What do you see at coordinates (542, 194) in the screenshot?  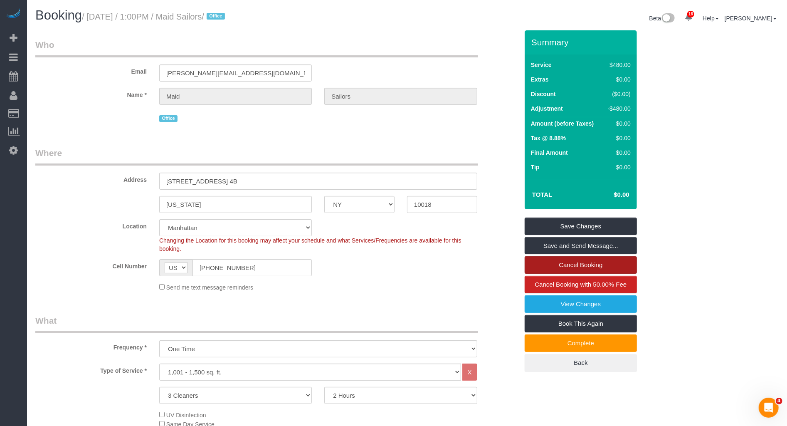 I see `strong: Total` at bounding box center [542, 194].